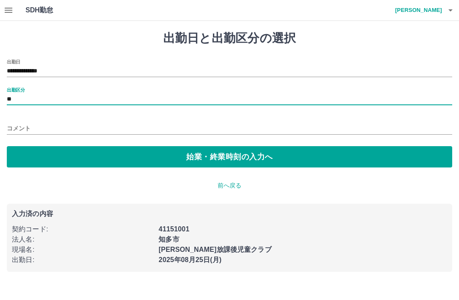 The height and width of the screenshot is (300, 459). What do you see at coordinates (230, 185) in the screenshot?
I see `p: 前へ戻る` at bounding box center [230, 185].